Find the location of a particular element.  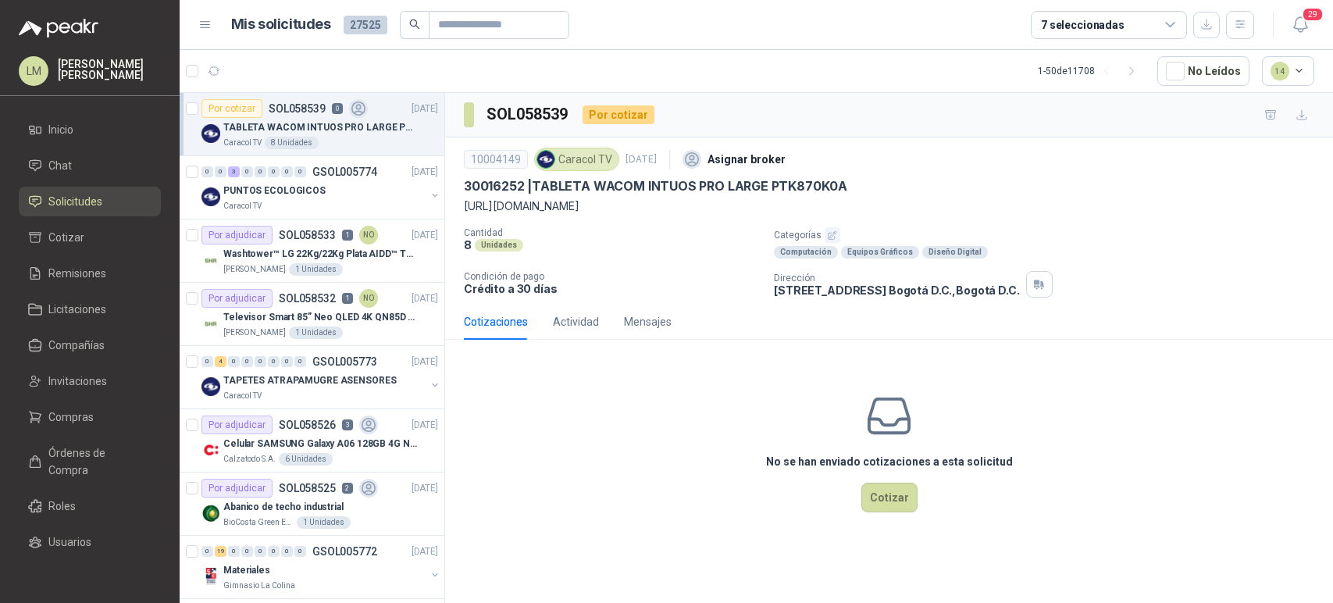

span: 27525 is located at coordinates (365, 25).